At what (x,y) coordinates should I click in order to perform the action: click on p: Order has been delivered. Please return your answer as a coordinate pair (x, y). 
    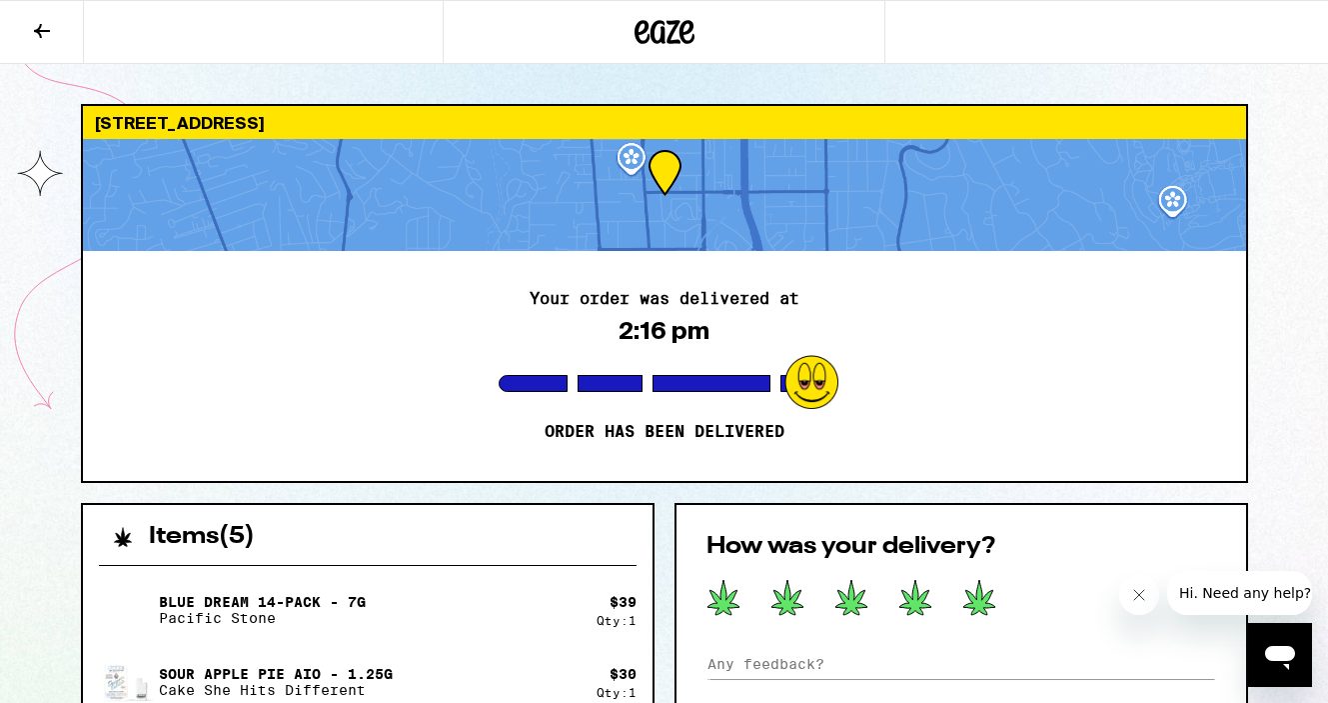
    Looking at the image, I should click on (665, 432).